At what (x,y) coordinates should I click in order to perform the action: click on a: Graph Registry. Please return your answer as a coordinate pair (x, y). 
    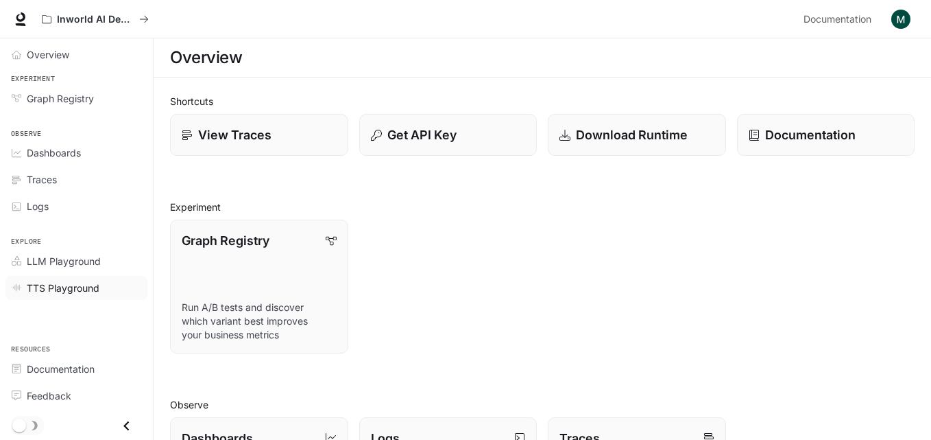
    Looking at the image, I should click on (76, 98).